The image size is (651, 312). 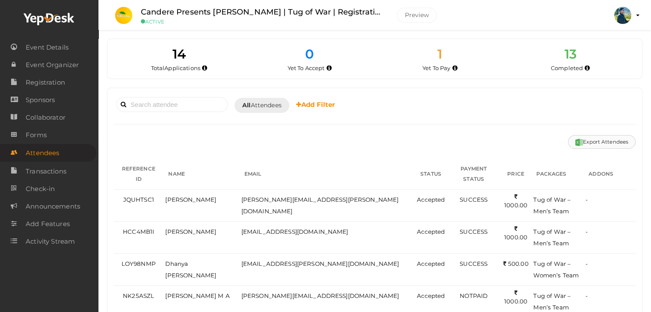 What do you see at coordinates (53, 207) in the screenshot?
I see `span: Announcements` at bounding box center [53, 207].